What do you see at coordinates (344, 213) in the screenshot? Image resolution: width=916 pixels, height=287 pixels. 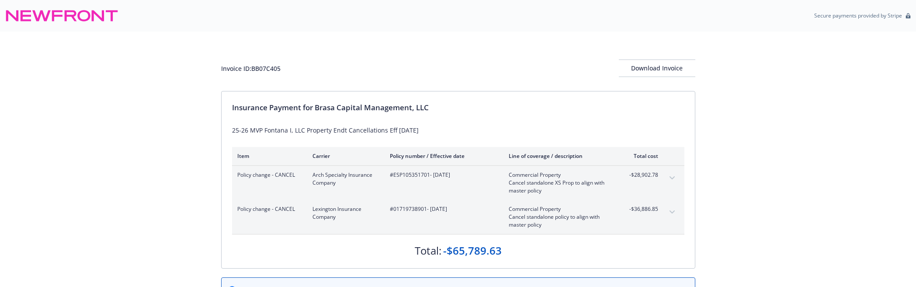 I see `span: Lexington Insurance Company` at bounding box center [344, 213].